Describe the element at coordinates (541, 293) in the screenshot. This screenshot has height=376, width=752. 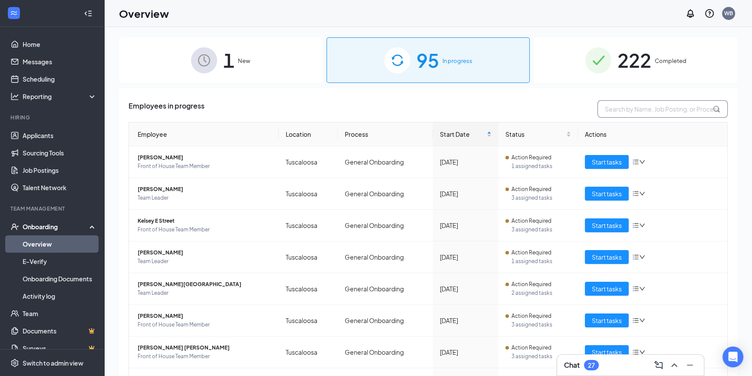
I see `span: 2 assigned tasks` at that location.